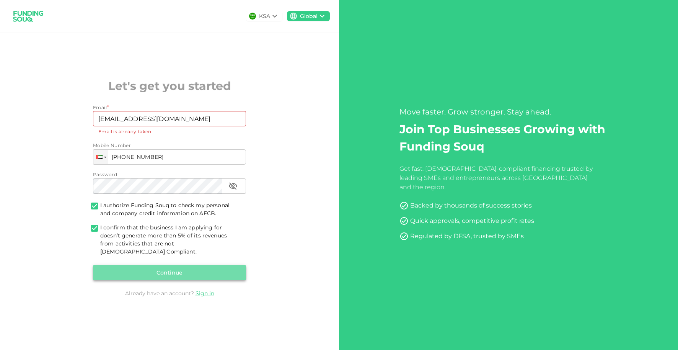  What do you see at coordinates (101, 157) in the screenshot?
I see `div: United Arab Emirates: + 971` at bounding box center [101, 157].